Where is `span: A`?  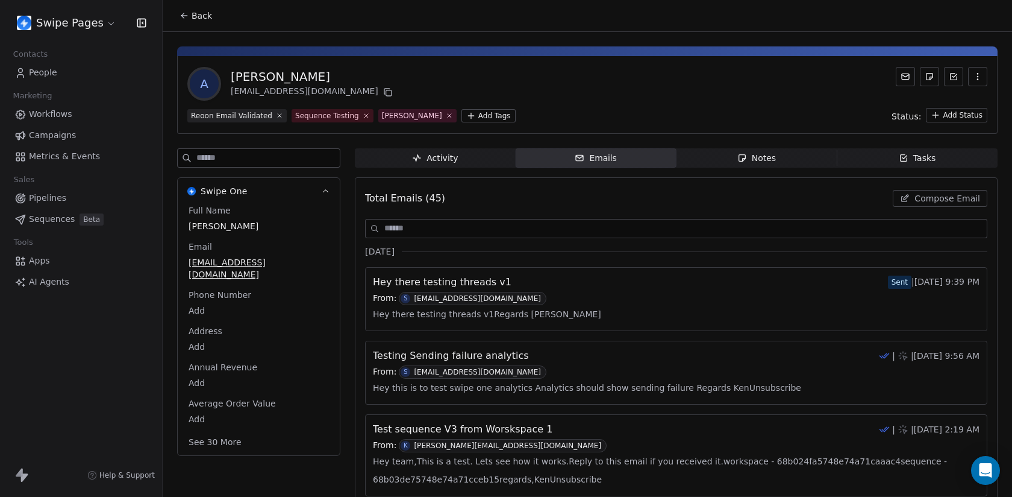 span: A is located at coordinates (204, 84).